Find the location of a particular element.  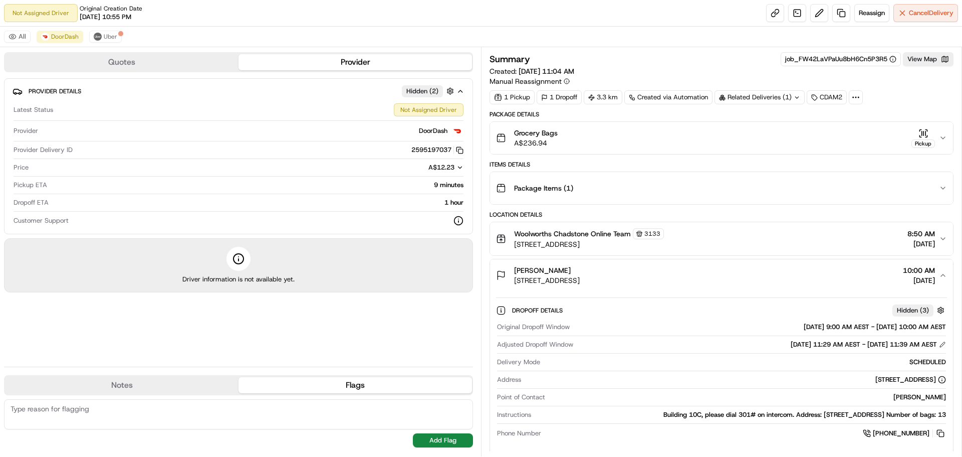

button: Provider DetailsHidden (2) is located at coordinates (239, 91).